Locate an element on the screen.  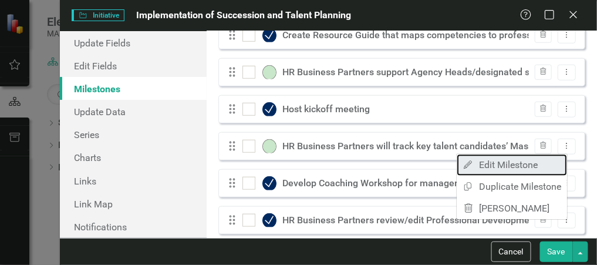
button: Save is located at coordinates (556, 251).